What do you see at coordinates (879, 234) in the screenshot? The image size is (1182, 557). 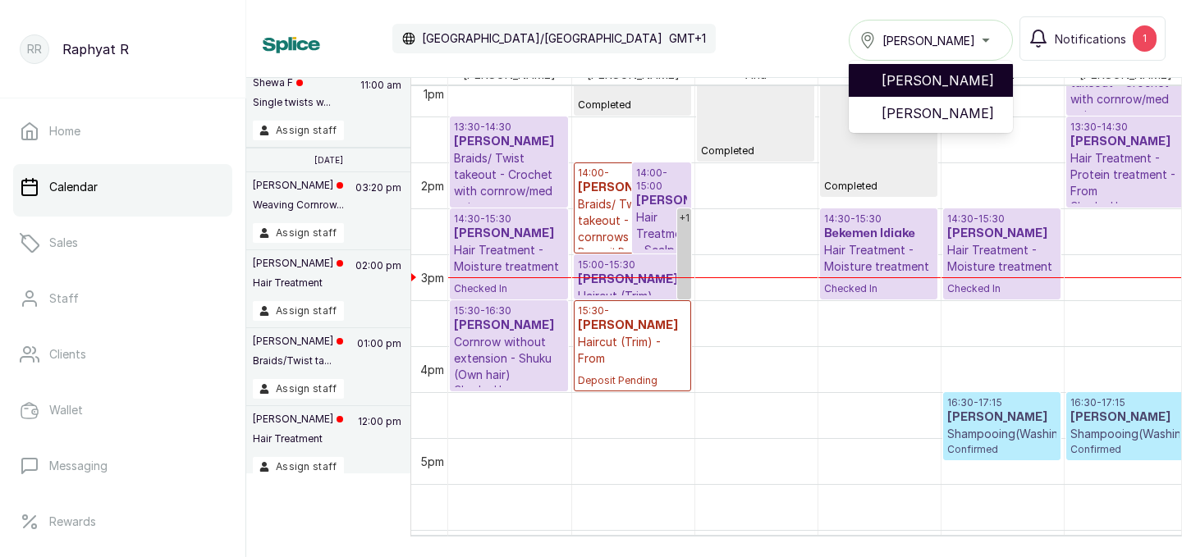 I see `h3: Bekemen Idiake` at bounding box center [879, 234].